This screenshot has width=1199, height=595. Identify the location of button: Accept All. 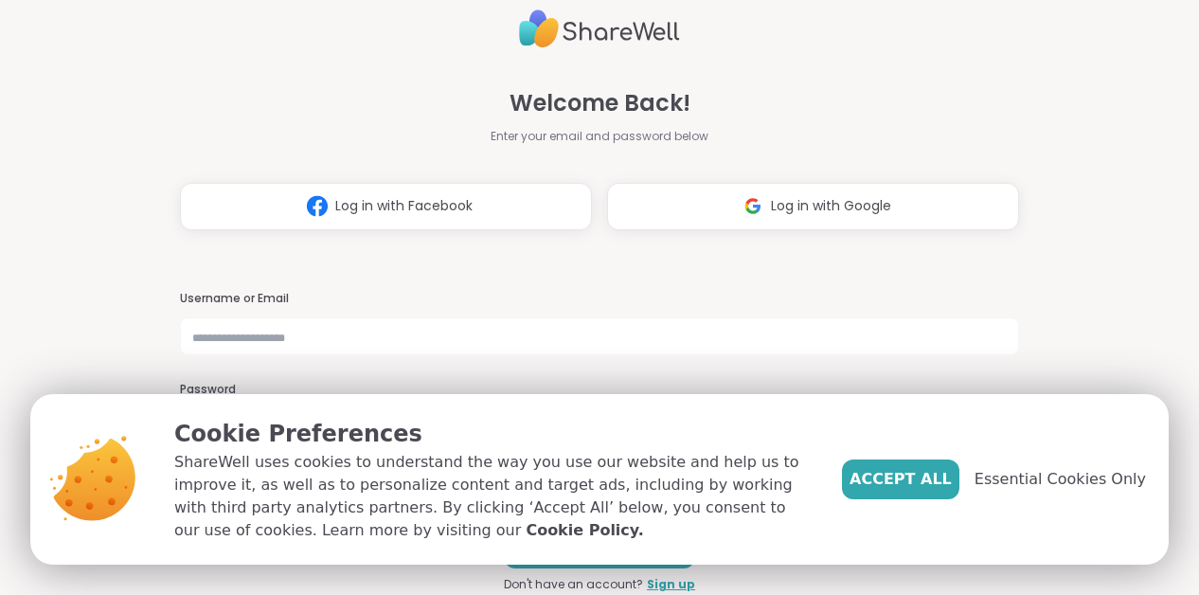
(900, 479).